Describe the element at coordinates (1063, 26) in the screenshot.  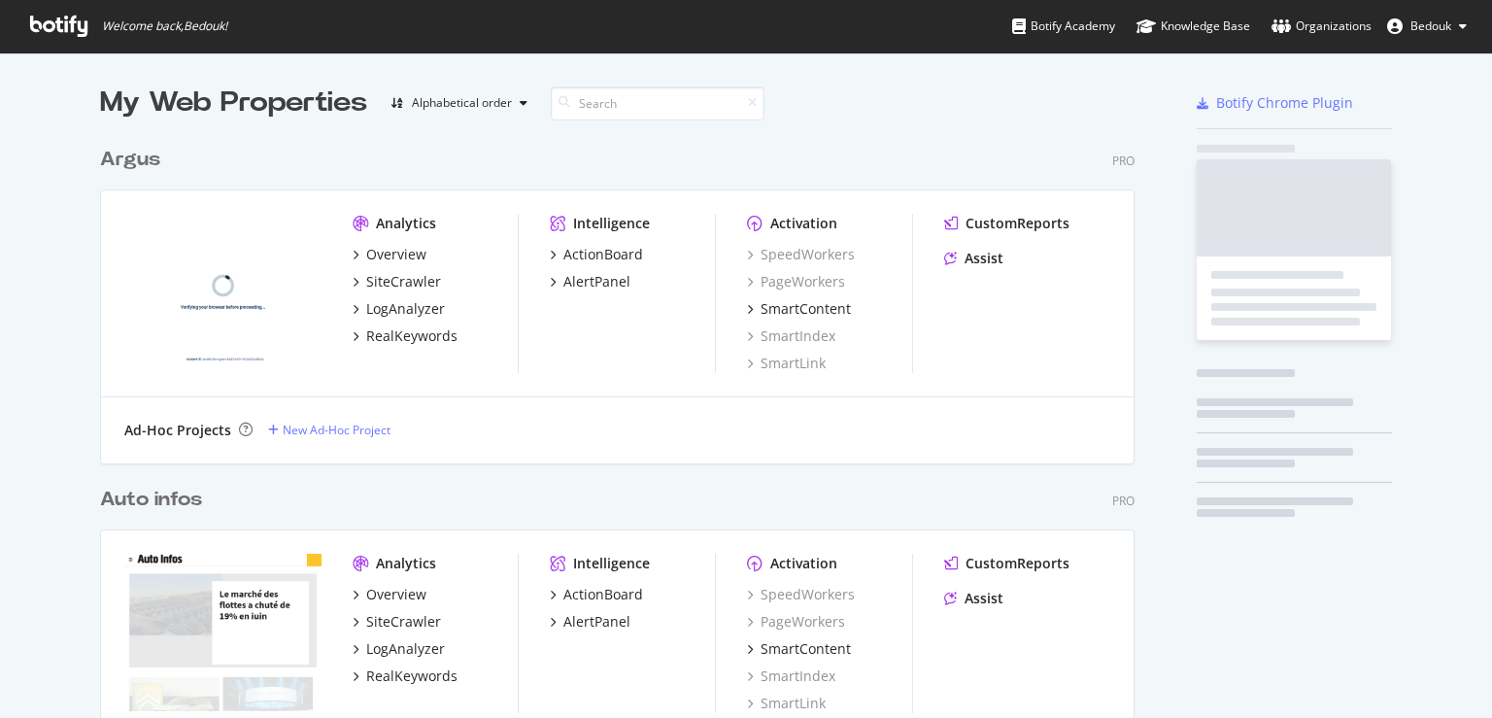
I see `div: Botify Academy` at that location.